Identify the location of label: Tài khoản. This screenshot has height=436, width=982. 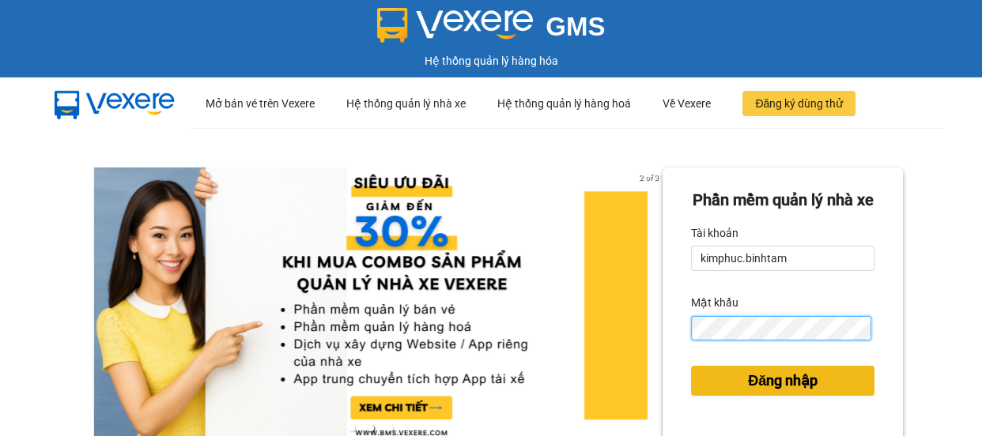
(715, 233).